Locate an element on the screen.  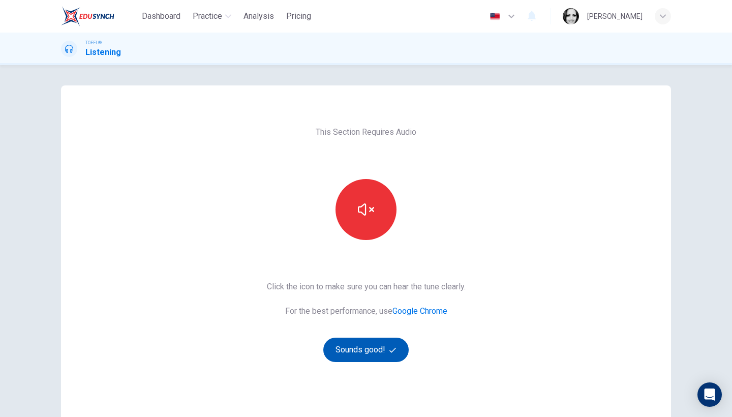
div: Open Intercom Messenger is located at coordinates (710, 395).